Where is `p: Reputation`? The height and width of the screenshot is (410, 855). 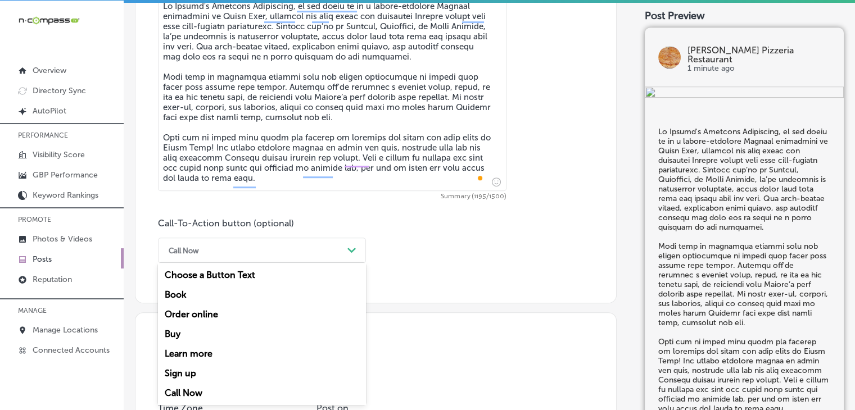 p: Reputation is located at coordinates (52, 279).